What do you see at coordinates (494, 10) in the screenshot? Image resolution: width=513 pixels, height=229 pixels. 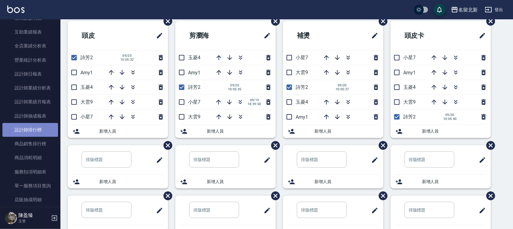 I see `button: 登出` at bounding box center [494, 10].